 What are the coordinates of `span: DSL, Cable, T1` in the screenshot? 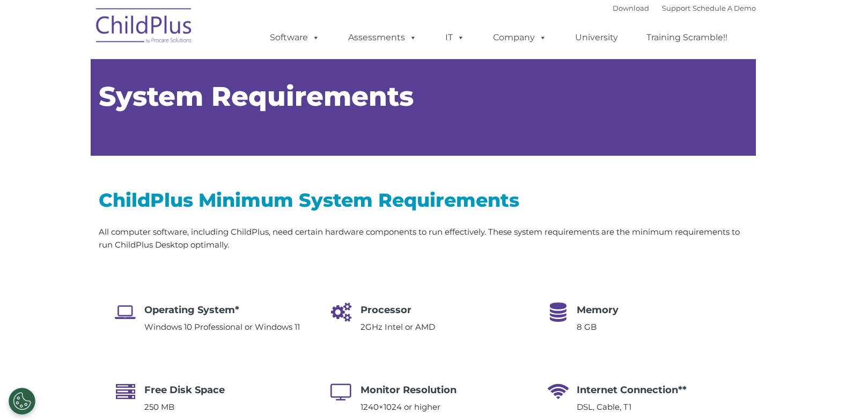 It's located at (604, 406).